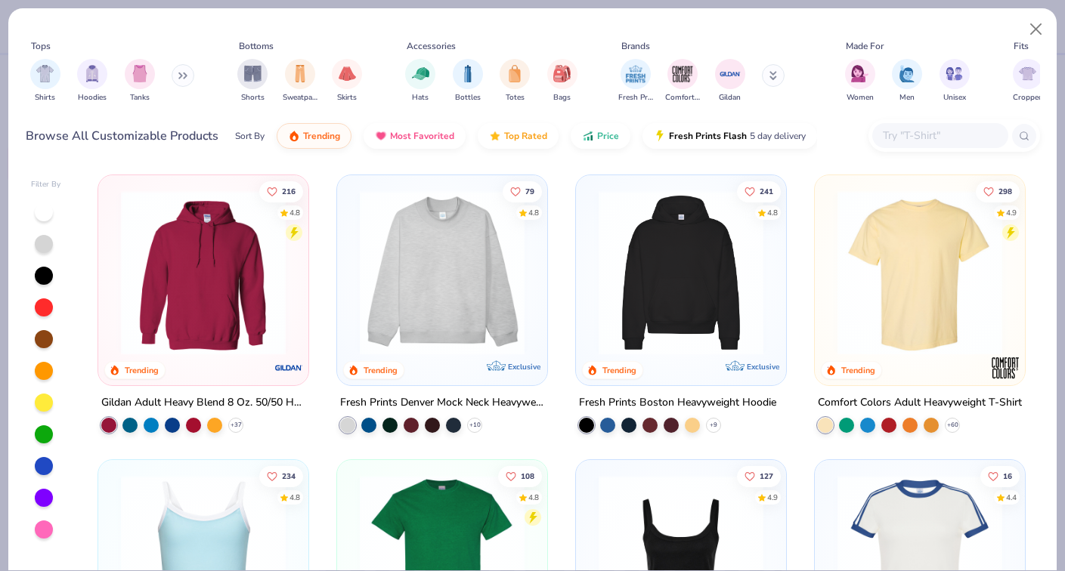  Describe the element at coordinates (1011, 497) in the screenshot. I see `div: 4.4` at that location.